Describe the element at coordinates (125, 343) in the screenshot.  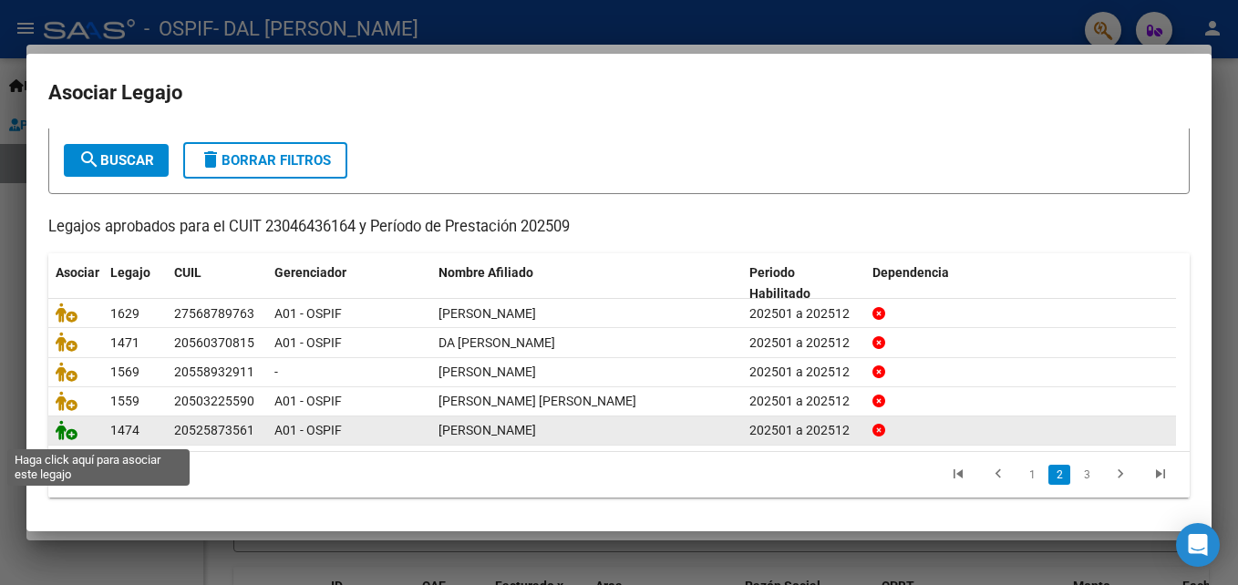
I see `span: 1471` at that location.